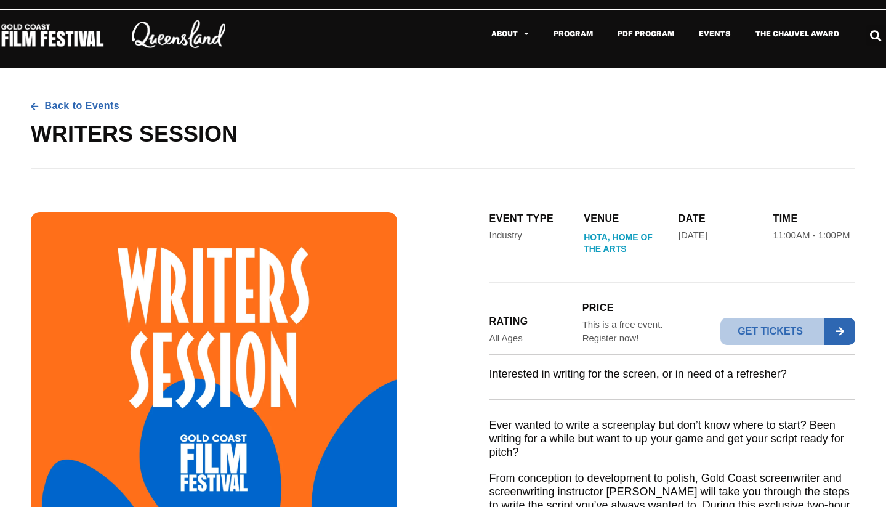 The height and width of the screenshot is (507, 886). Describe the element at coordinates (573, 34) in the screenshot. I see `a: Program` at that location.